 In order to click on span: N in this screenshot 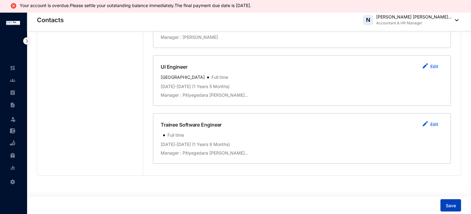, I will do `click(368, 20)`.